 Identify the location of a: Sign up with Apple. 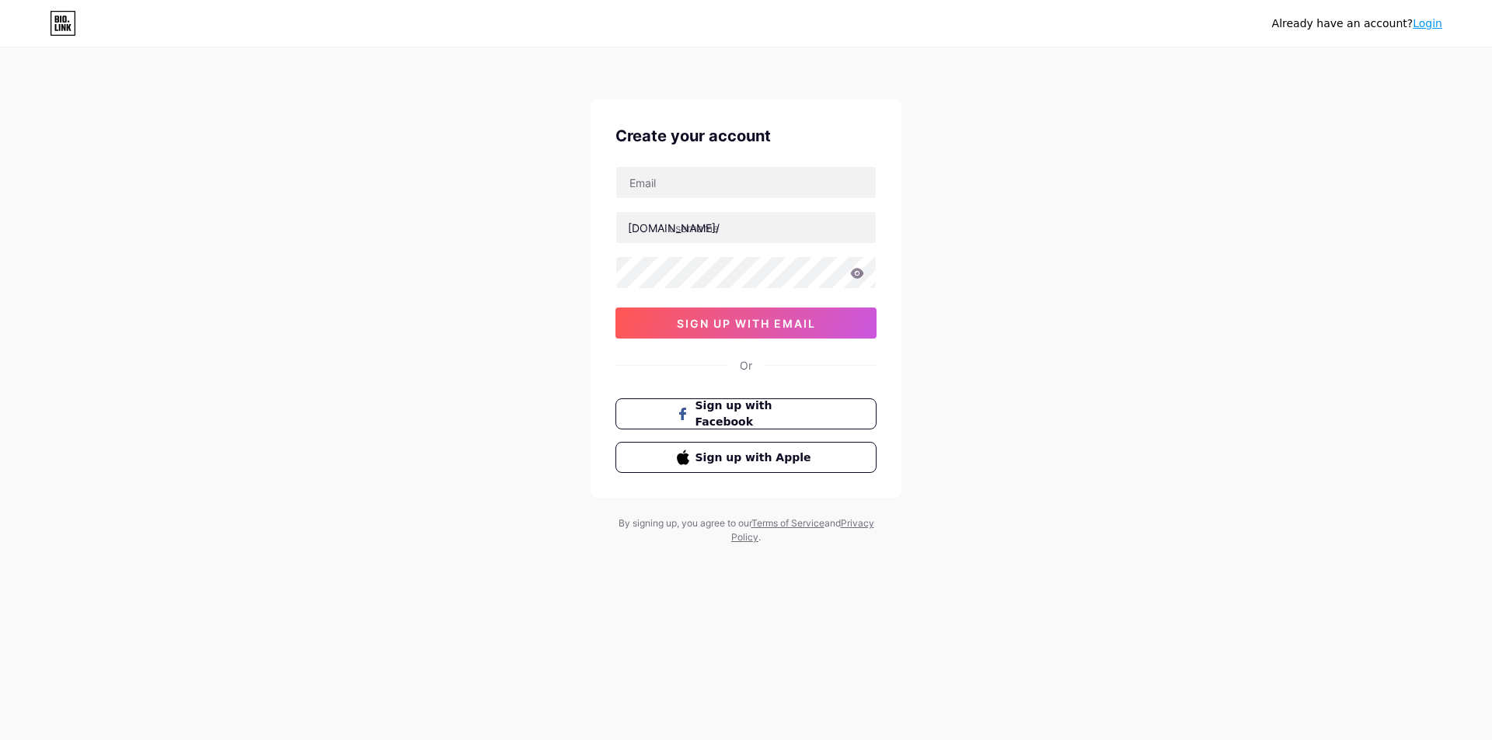
(746, 458).